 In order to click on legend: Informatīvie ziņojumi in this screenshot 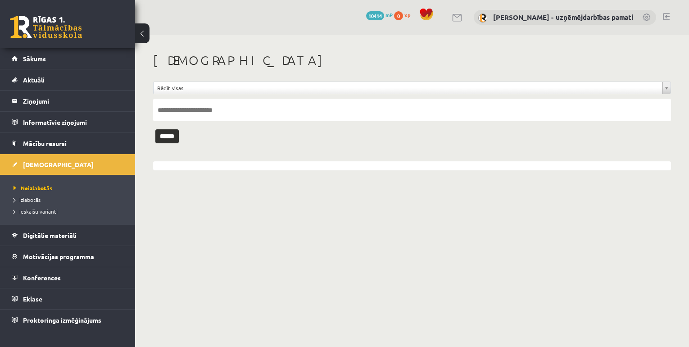, I will do `click(73, 122)`.